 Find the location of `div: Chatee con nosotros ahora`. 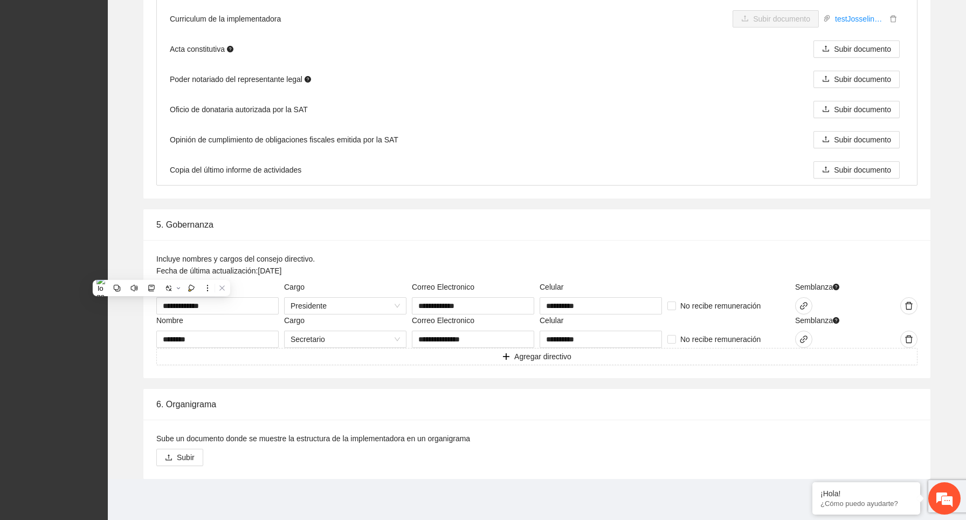

div: Chatee con nosotros ahora is located at coordinates (119, 62).